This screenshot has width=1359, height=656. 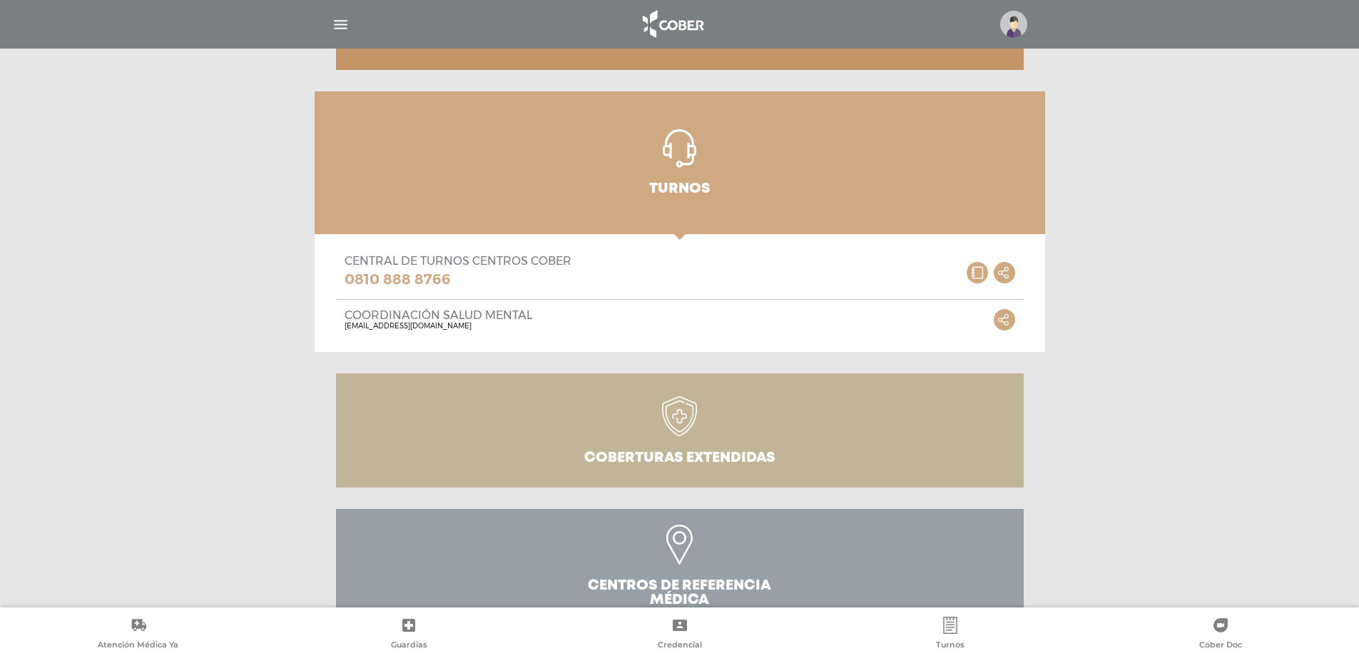 What do you see at coordinates (438, 315) in the screenshot?
I see `p: Coordinación Salud mental` at bounding box center [438, 315].